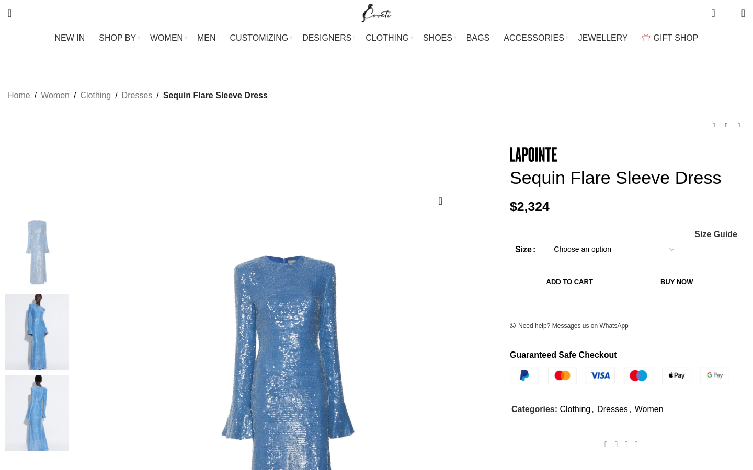 The width and height of the screenshot is (753, 470). What do you see at coordinates (525, 250) in the screenshot?
I see `label: Size` at bounding box center [525, 250].